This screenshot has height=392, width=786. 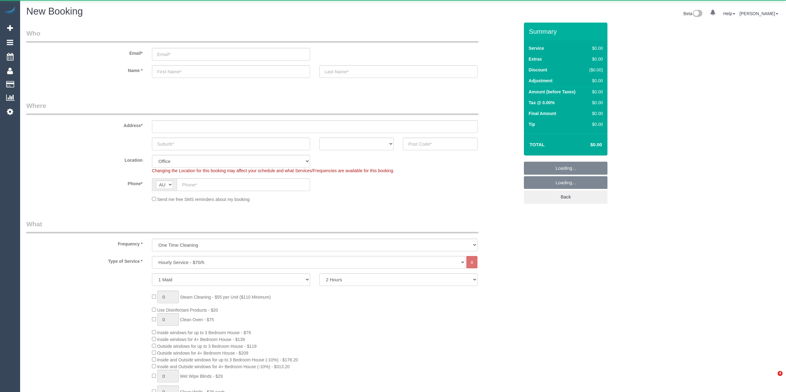 What do you see at coordinates (207, 346) in the screenshot?
I see `span: Outside windows for up to 3 Bedroom House - $119` at bounding box center [207, 346].